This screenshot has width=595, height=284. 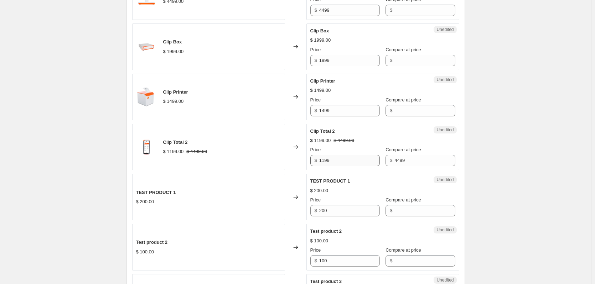 What do you see at coordinates (147, 97) in the screenshot?
I see `img: Clip_Printer_still_2023-12-19_22.14.37_80x.webp` at bounding box center [147, 97].